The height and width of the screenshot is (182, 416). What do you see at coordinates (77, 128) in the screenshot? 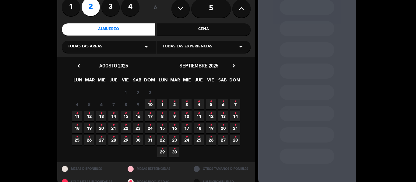
I see `span: 18` at bounding box center [77, 128].